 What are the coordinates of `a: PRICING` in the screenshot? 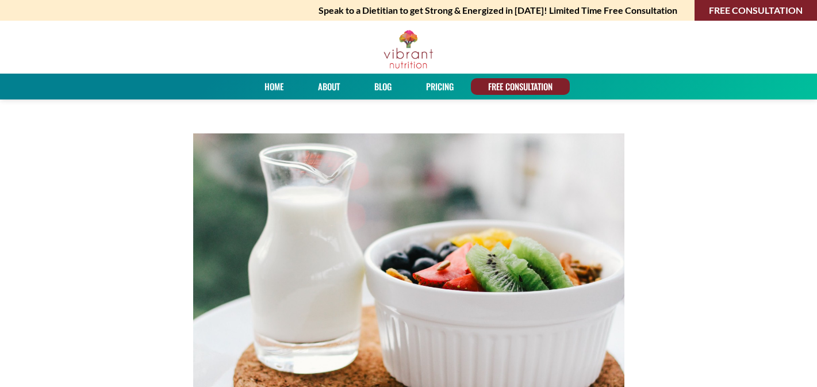 It's located at (440, 86).